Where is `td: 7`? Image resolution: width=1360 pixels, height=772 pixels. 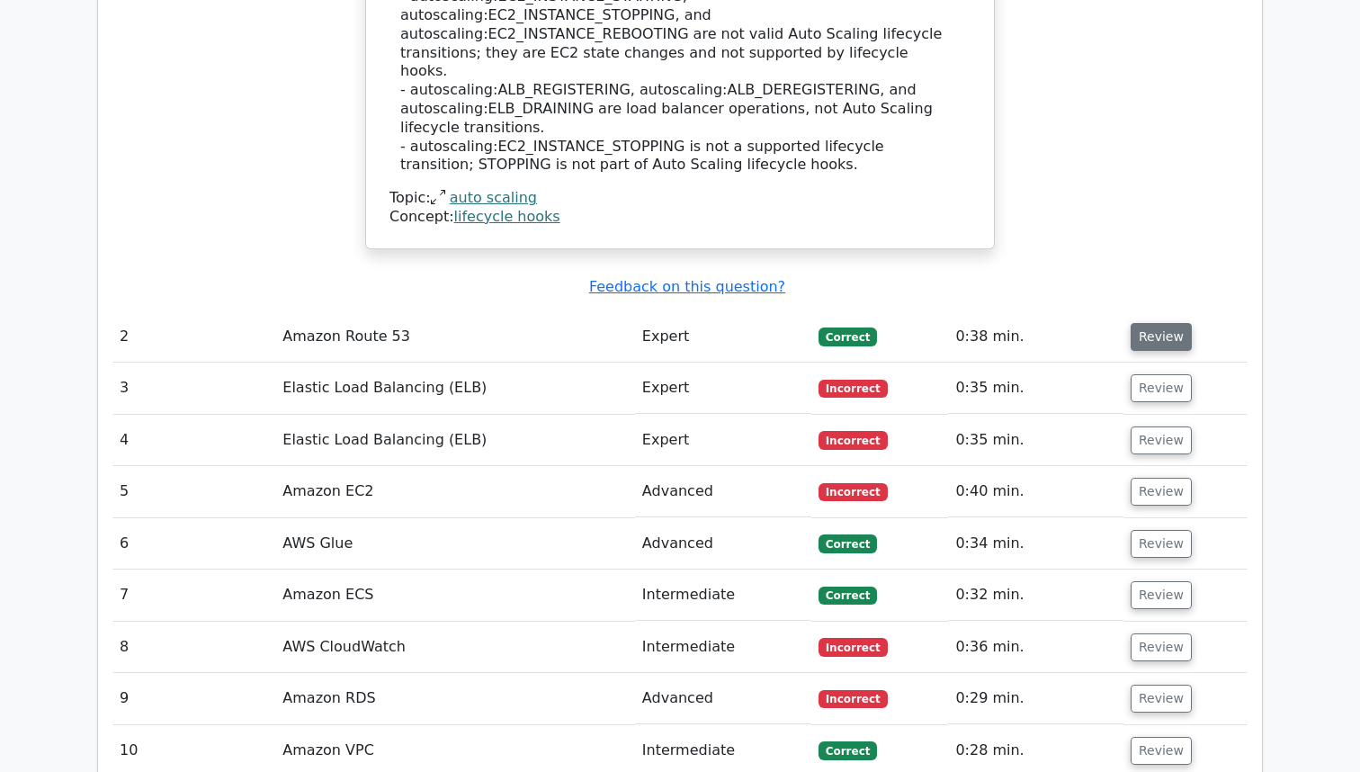
td: 7 is located at coordinates (193, 595).